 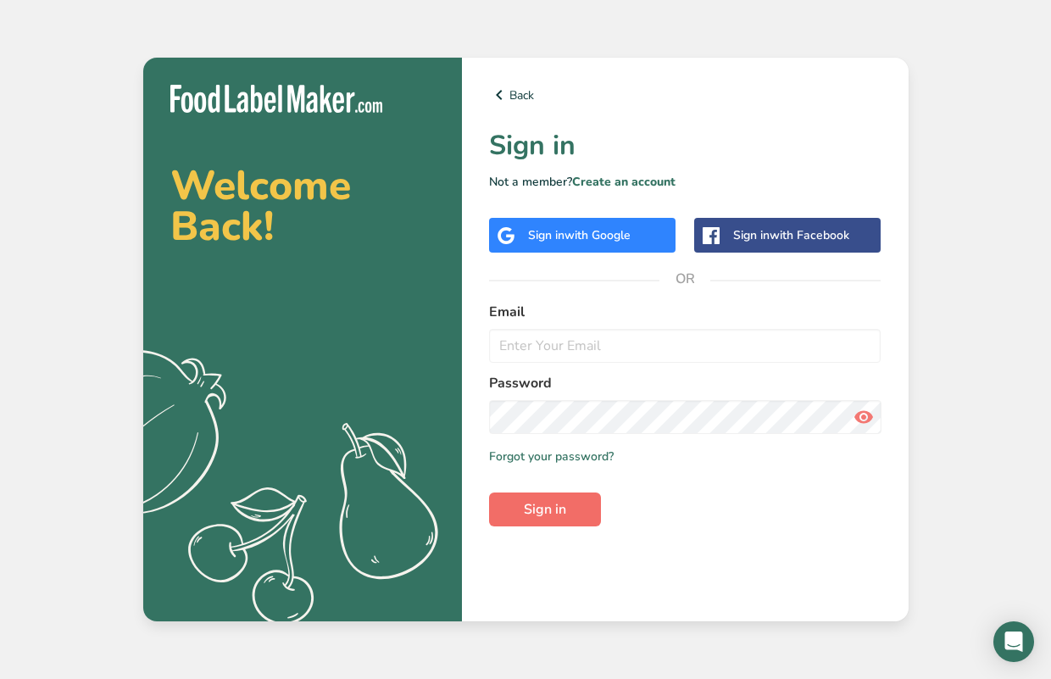 I want to click on div: Open Intercom Messenger, so click(x=1013, y=641).